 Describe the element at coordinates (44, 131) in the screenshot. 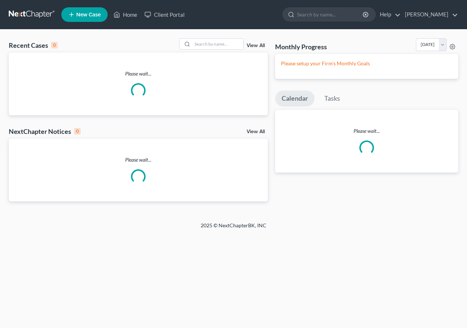

I see `div: NextChapter Notices` at that location.